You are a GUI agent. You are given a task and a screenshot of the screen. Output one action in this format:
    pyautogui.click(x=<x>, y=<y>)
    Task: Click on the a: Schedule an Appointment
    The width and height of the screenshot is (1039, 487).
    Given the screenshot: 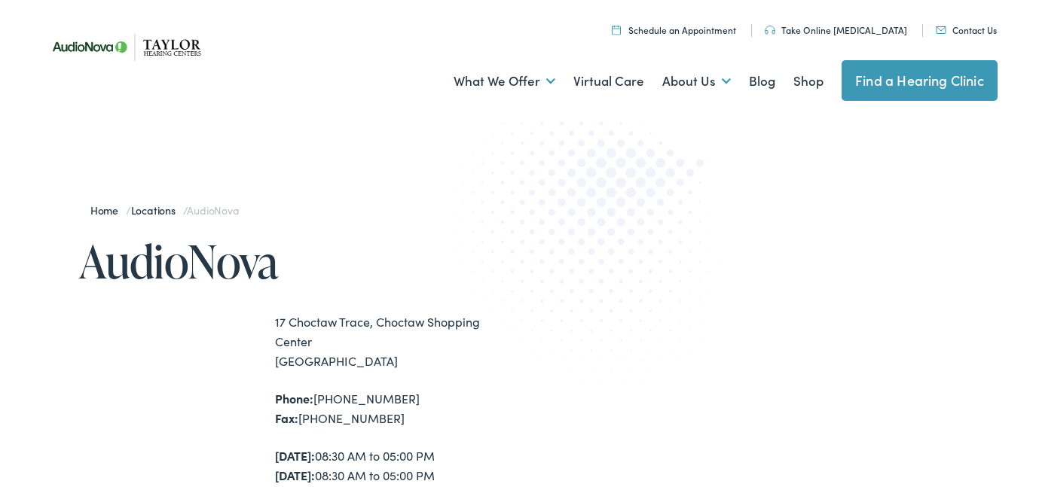 What is the action you would take?
    pyautogui.click(x=674, y=29)
    